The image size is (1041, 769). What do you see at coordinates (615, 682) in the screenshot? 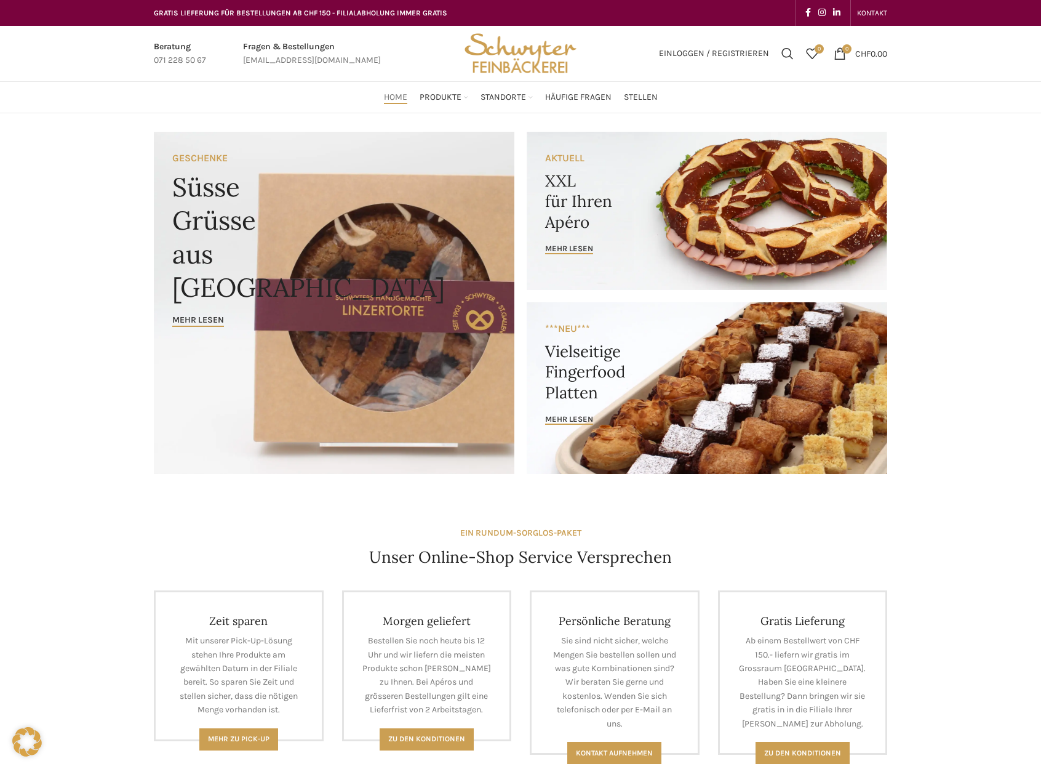
I see `p: Sie sind nicht sicher, welche Mengen Sie bestellen sollen und was gute Kombinationen sind? Wir be...` at bounding box center [615, 682].